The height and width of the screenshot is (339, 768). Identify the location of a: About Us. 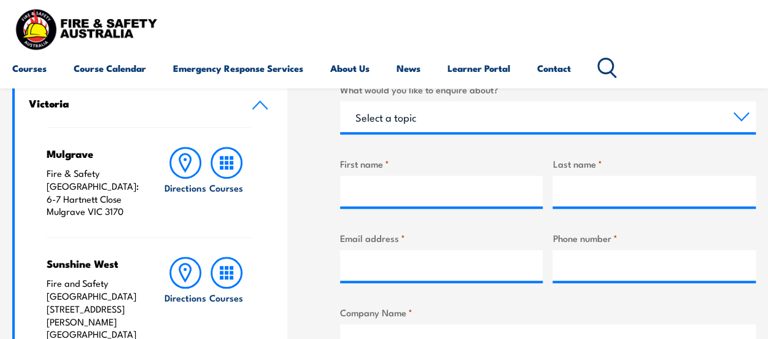
(350, 68).